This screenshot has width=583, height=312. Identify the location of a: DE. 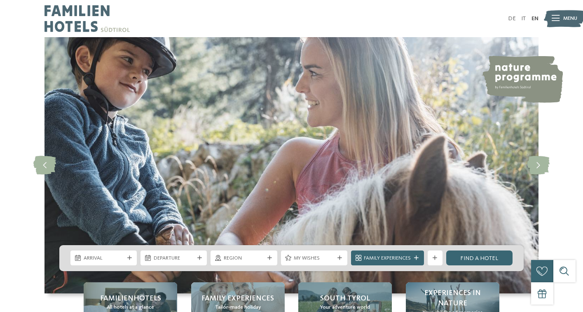
(512, 19).